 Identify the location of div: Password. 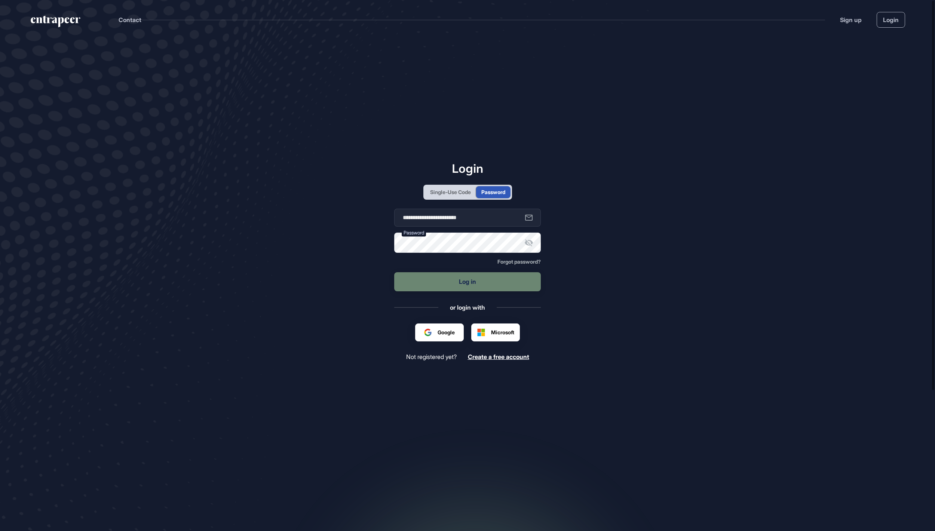
(493, 192).